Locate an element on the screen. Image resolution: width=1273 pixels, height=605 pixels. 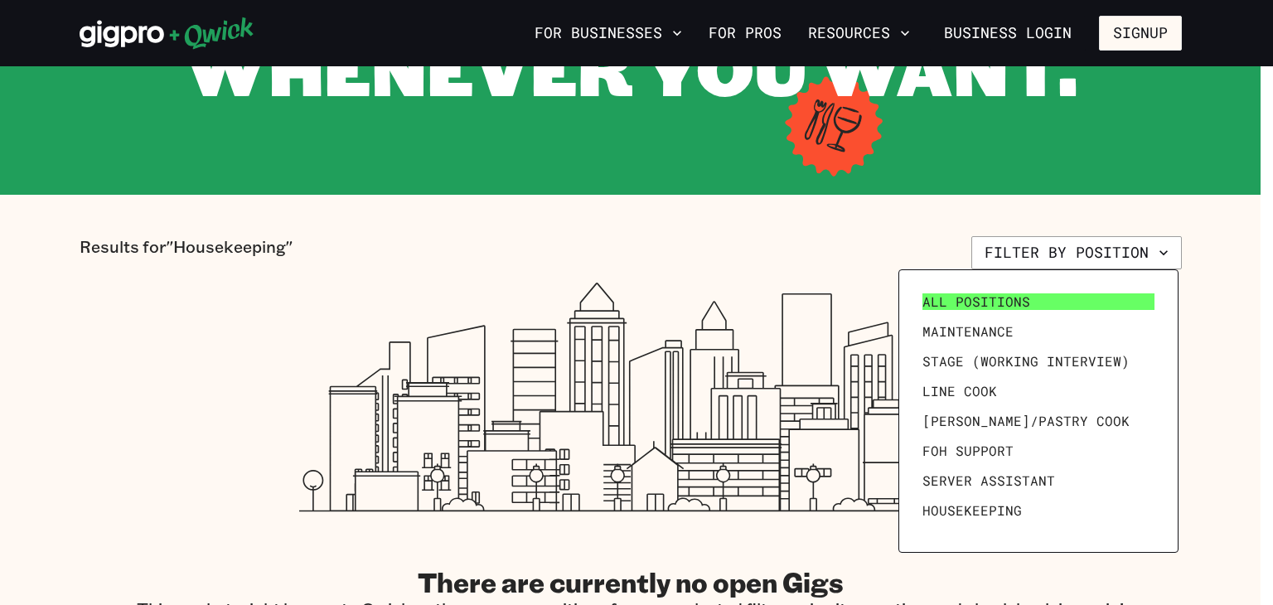
ul: Filter by position is located at coordinates (1039, 411).